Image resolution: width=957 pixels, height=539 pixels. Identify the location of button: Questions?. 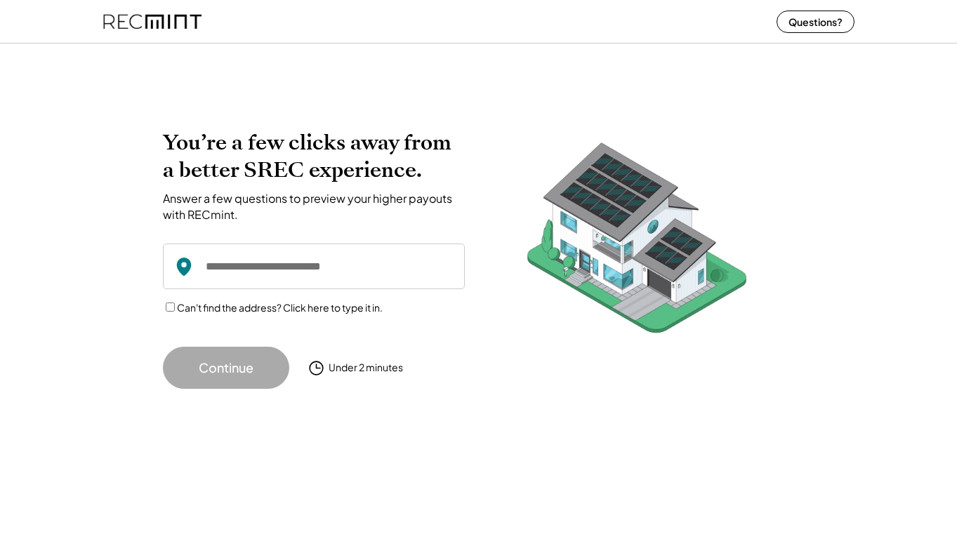
(815, 22).